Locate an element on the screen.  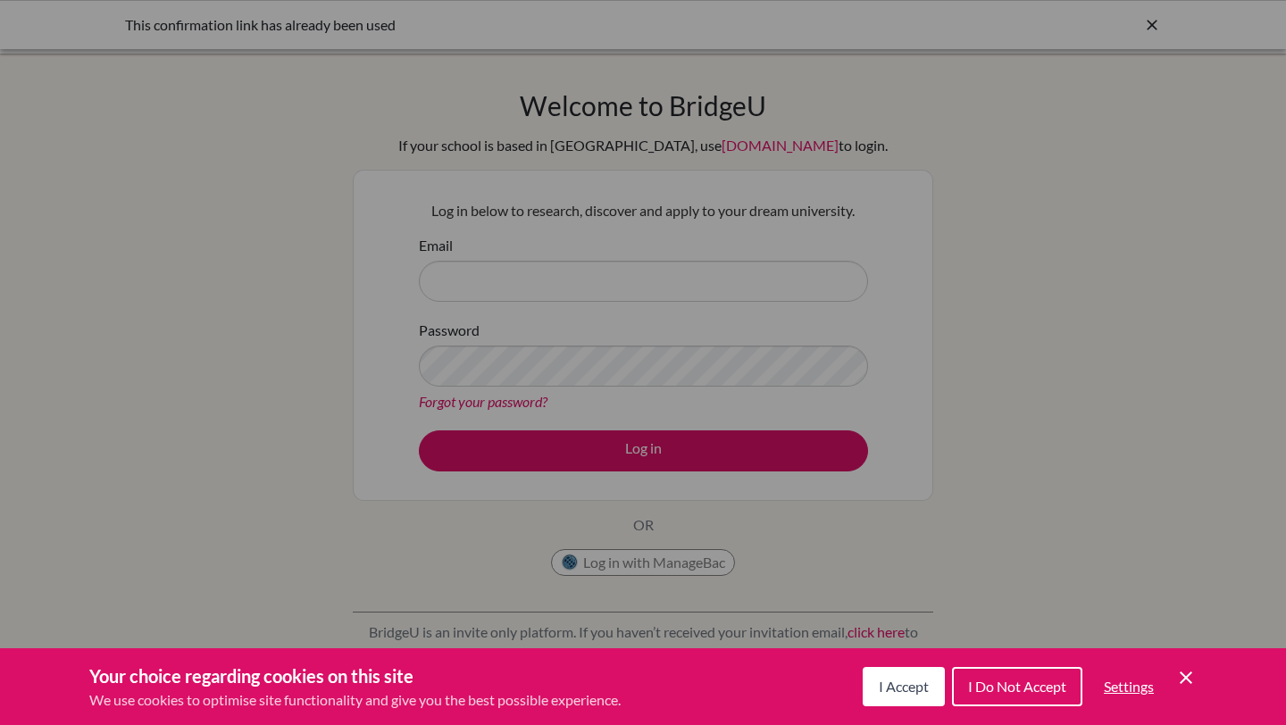
h3: Your choice regarding cookies on this site is located at coordinates (355, 676).